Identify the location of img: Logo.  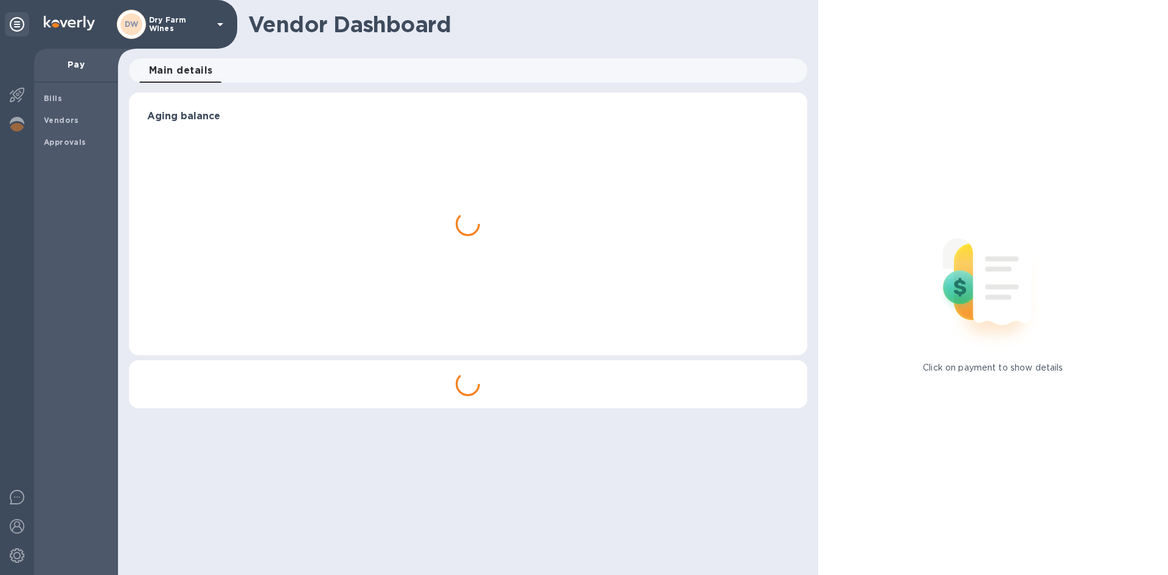
(69, 23).